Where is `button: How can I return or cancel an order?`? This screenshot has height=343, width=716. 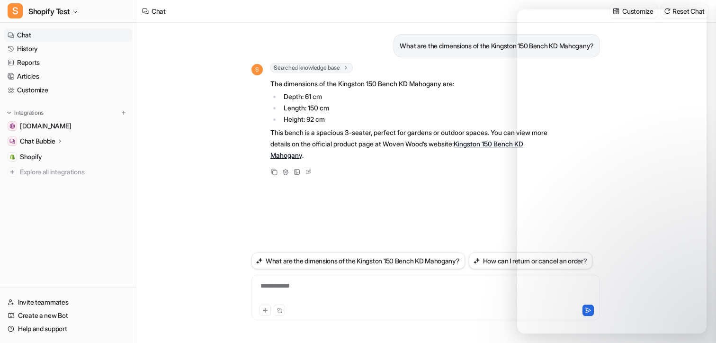 button: How can I return or cancel an order? is located at coordinates (530, 260).